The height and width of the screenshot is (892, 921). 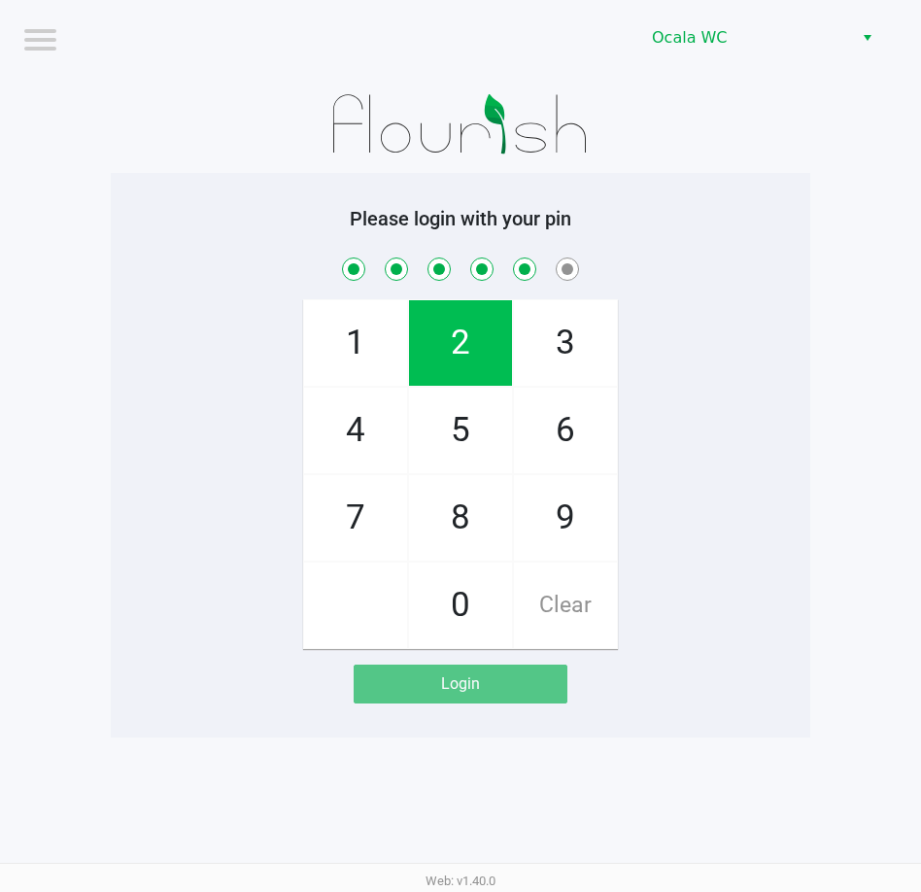 I want to click on span: Ocala WC, so click(x=746, y=38).